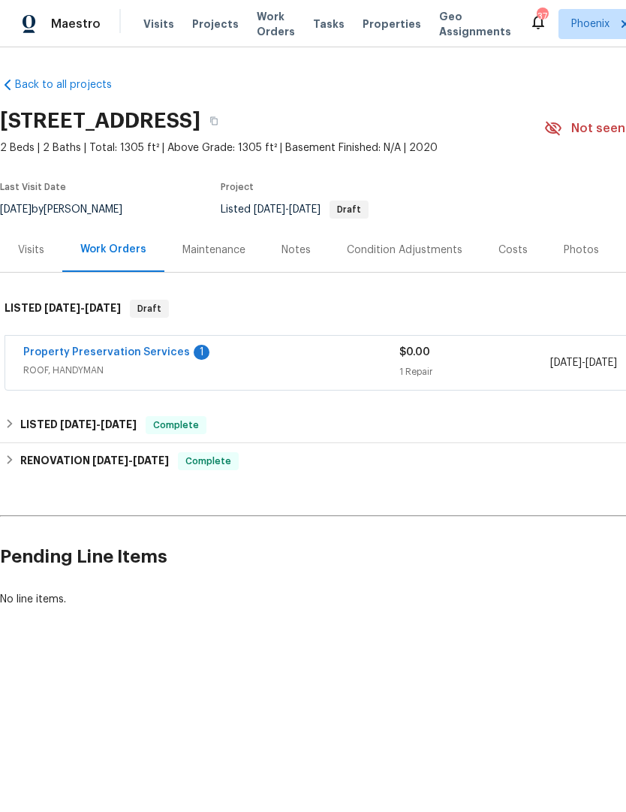  What do you see at coordinates (95, 461) in the screenshot?
I see `h6: RENOVATION` at bounding box center [95, 461].